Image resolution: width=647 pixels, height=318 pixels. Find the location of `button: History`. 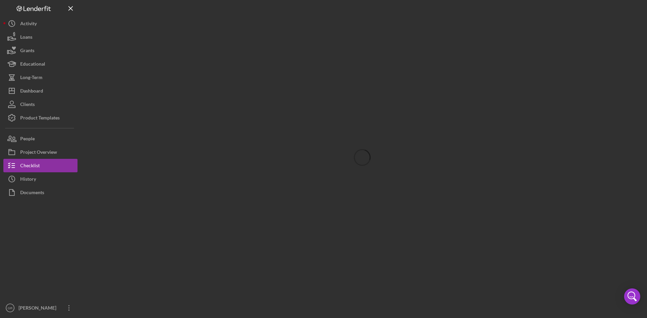

button: History is located at coordinates (40, 179).